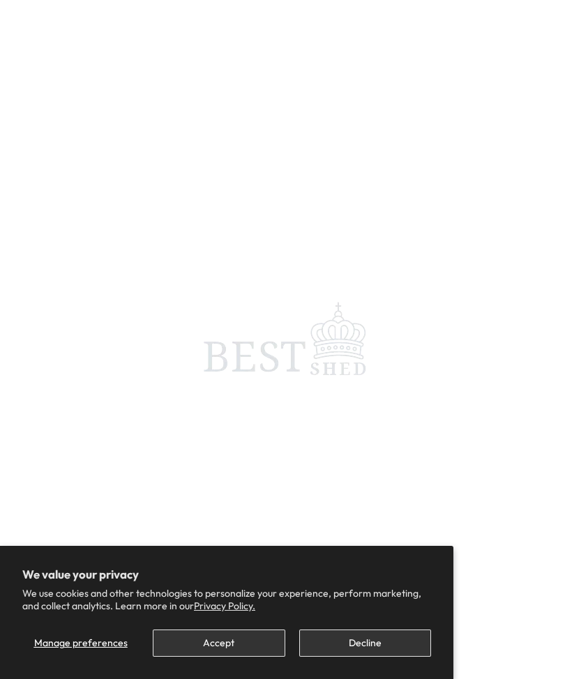  I want to click on h2: We value your privacy, so click(227, 575).